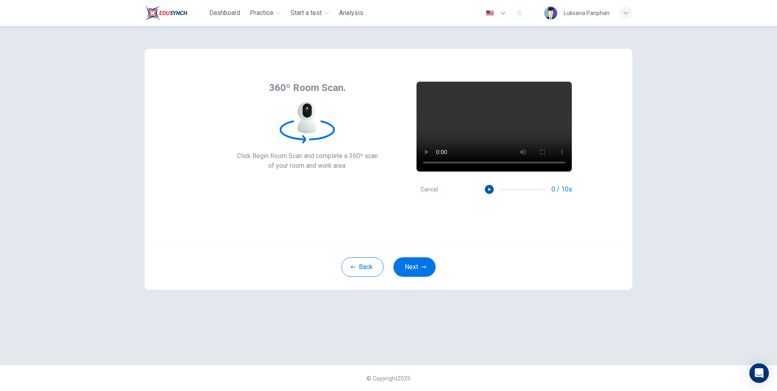 The height and width of the screenshot is (391, 777). I want to click on span: 0 / 10s, so click(562, 189).